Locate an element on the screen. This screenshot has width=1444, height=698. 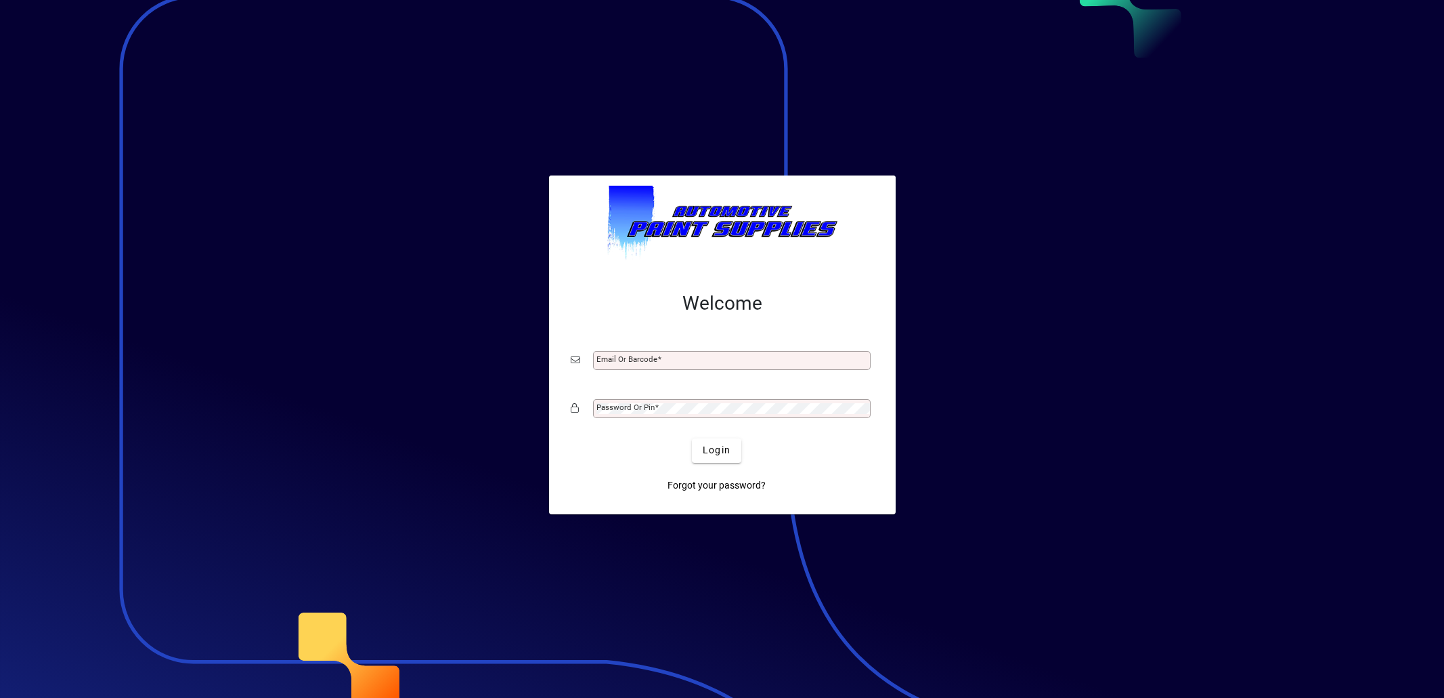
mat-label: Password or Pin is located at coordinates (626, 407).